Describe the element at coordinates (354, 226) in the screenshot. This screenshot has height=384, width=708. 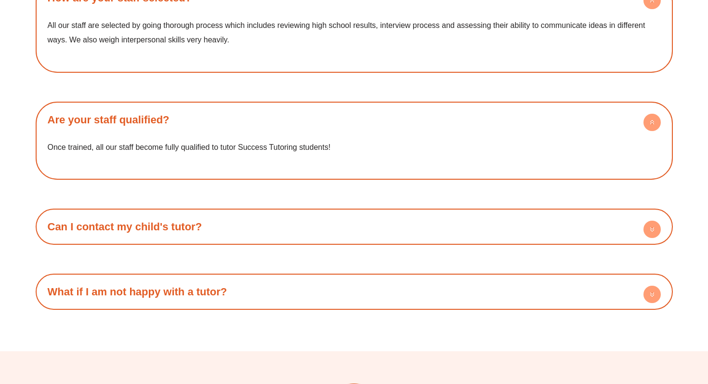
I see `h4: Can I contact my child's tutor?` at that location.